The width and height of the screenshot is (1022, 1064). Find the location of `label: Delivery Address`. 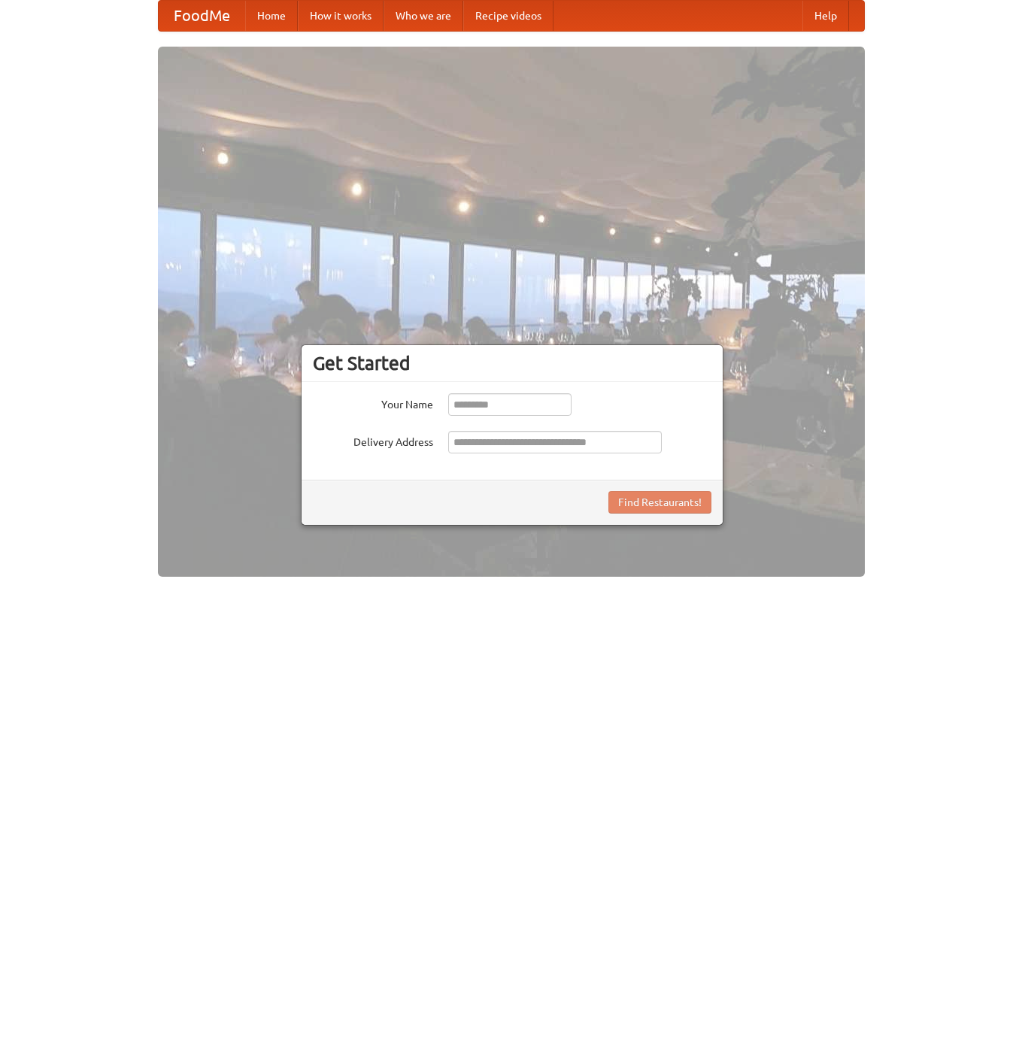

label: Delivery Address is located at coordinates (373, 440).